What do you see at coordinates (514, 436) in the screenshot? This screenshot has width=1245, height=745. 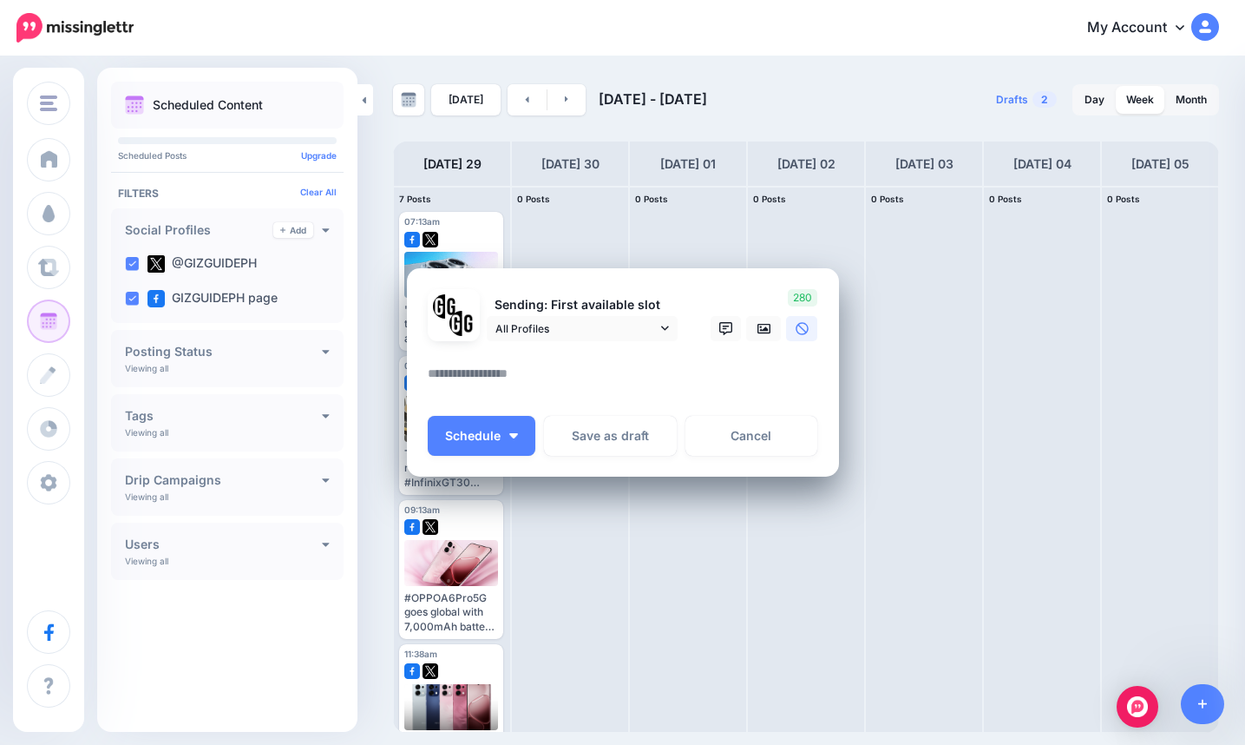 I see `img: arrow-down-white.png` at bounding box center [514, 436].